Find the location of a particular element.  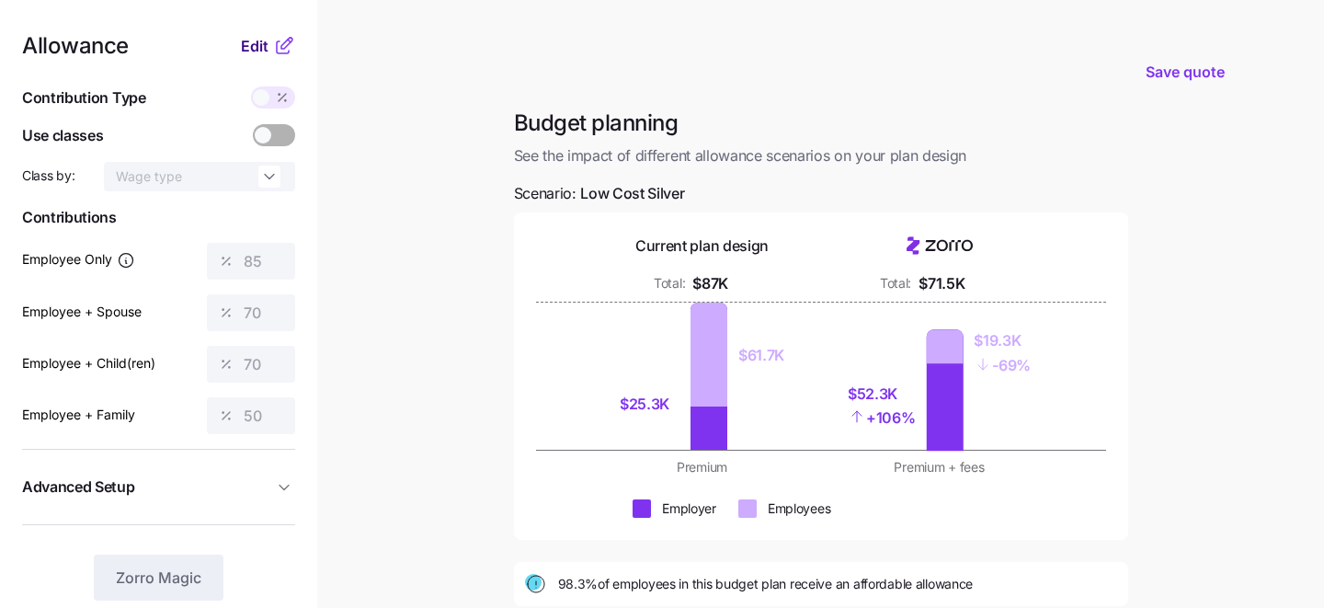

div: $87K is located at coordinates (710, 283).